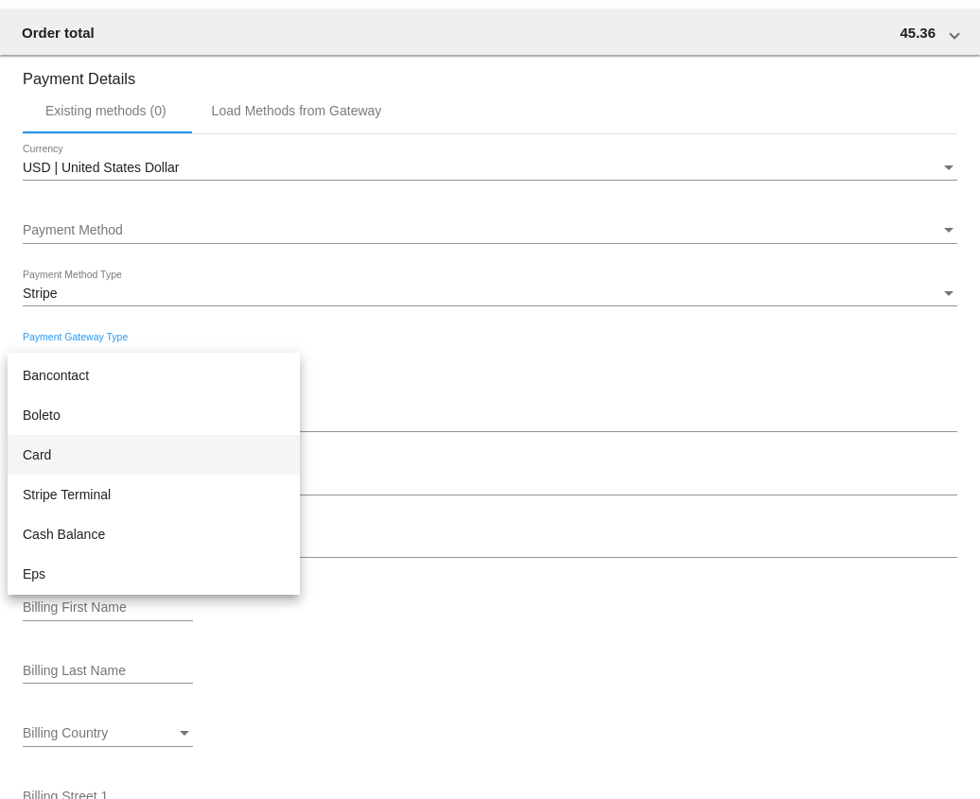 The image size is (980, 799). I want to click on span: Boleto, so click(153, 415).